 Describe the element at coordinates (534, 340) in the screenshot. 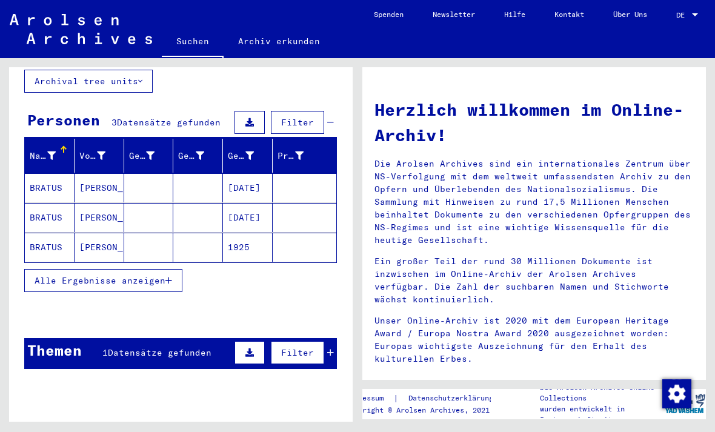

I see `p: Unser Online-Archiv ist 2020 mit dem European Heritage Award / Europa Nostra Award 2020 ausgezeic...` at that location.